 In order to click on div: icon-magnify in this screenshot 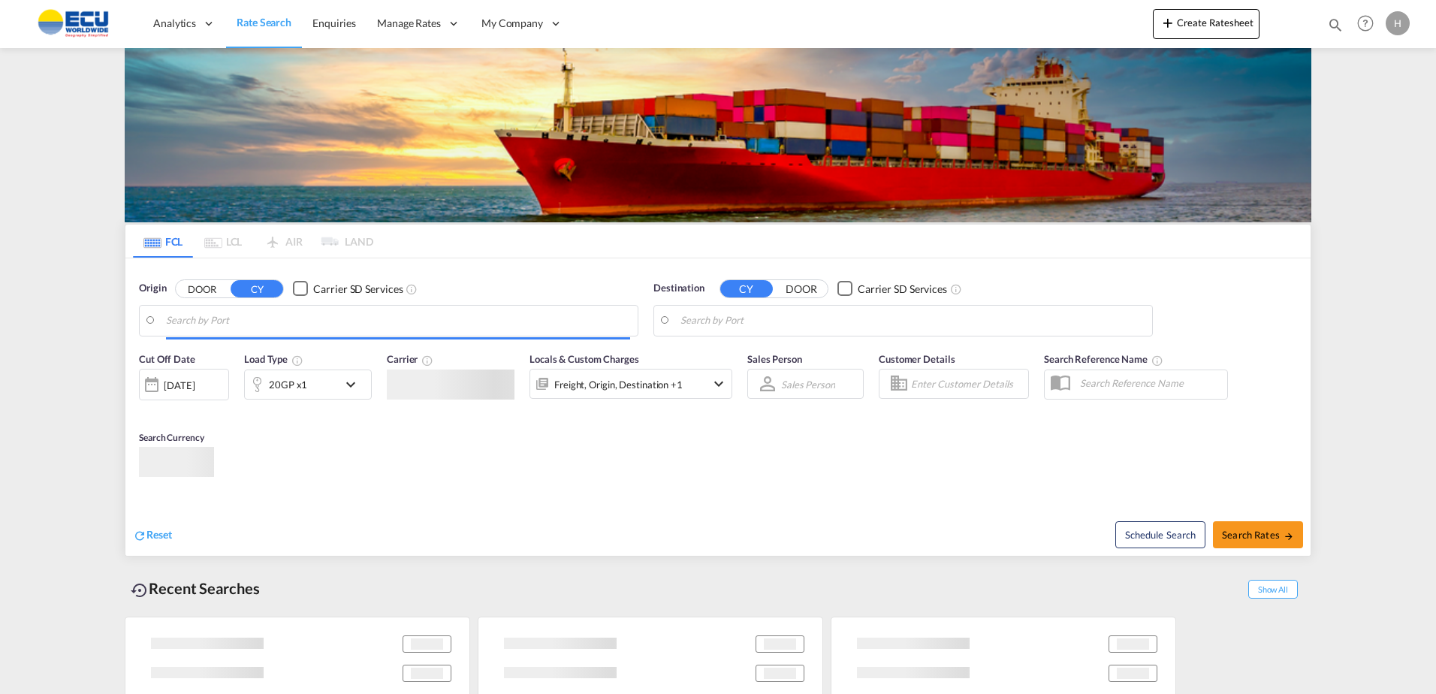, I will do `click(1335, 28)`.